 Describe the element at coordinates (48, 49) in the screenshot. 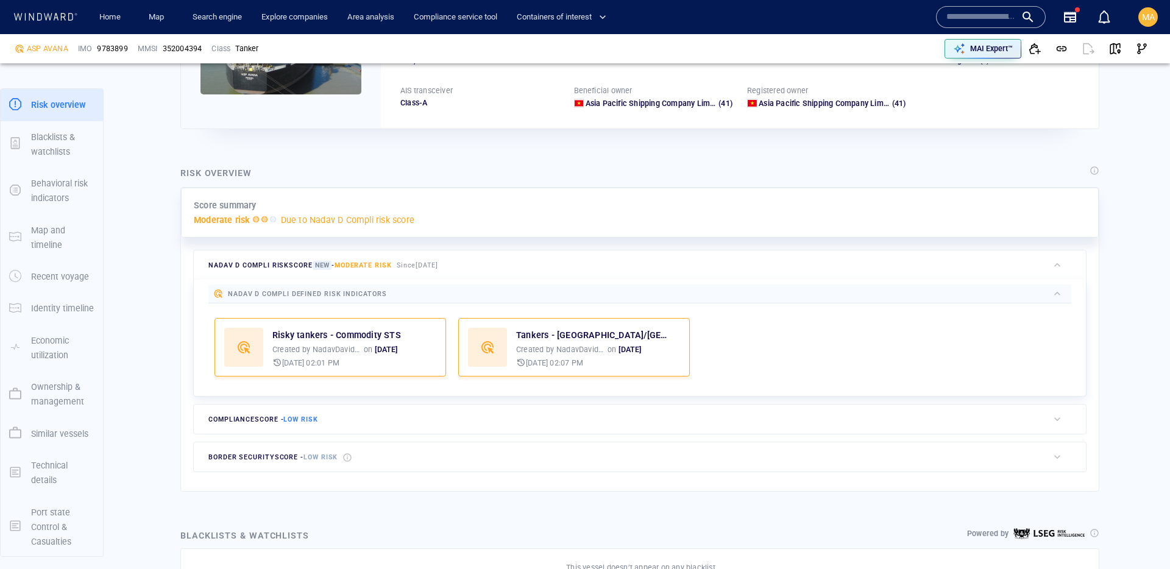

I see `span: ASP AVANA` at that location.